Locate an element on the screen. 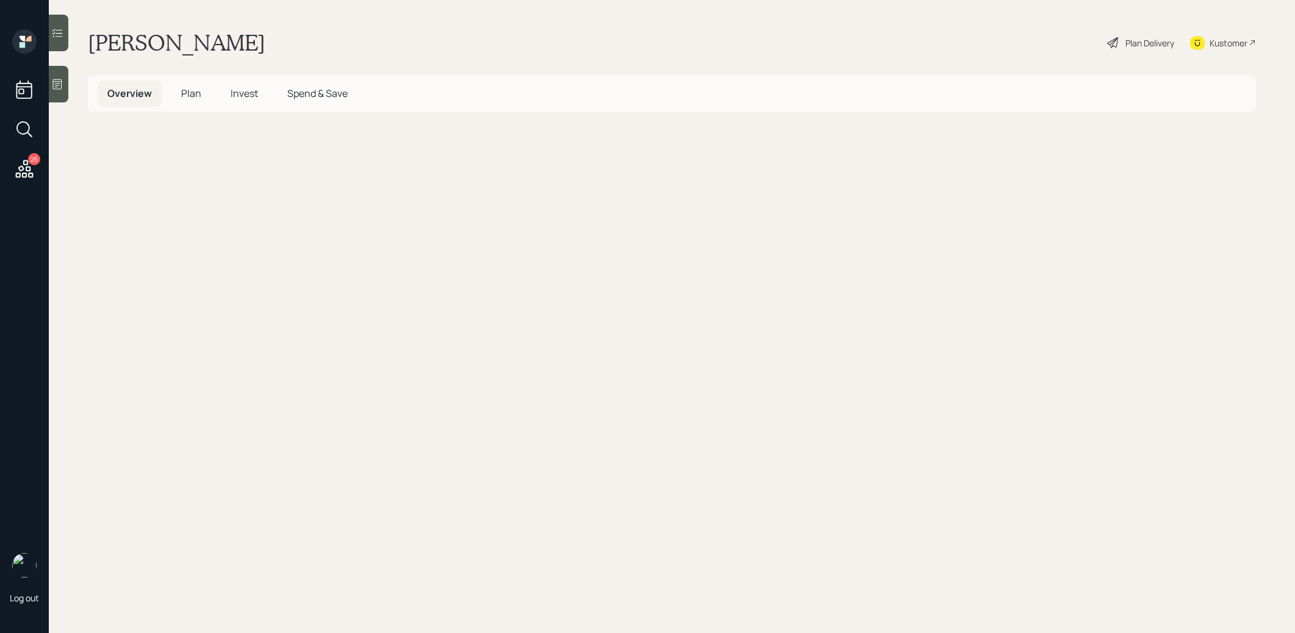  div: Kustomer is located at coordinates (1229, 43).